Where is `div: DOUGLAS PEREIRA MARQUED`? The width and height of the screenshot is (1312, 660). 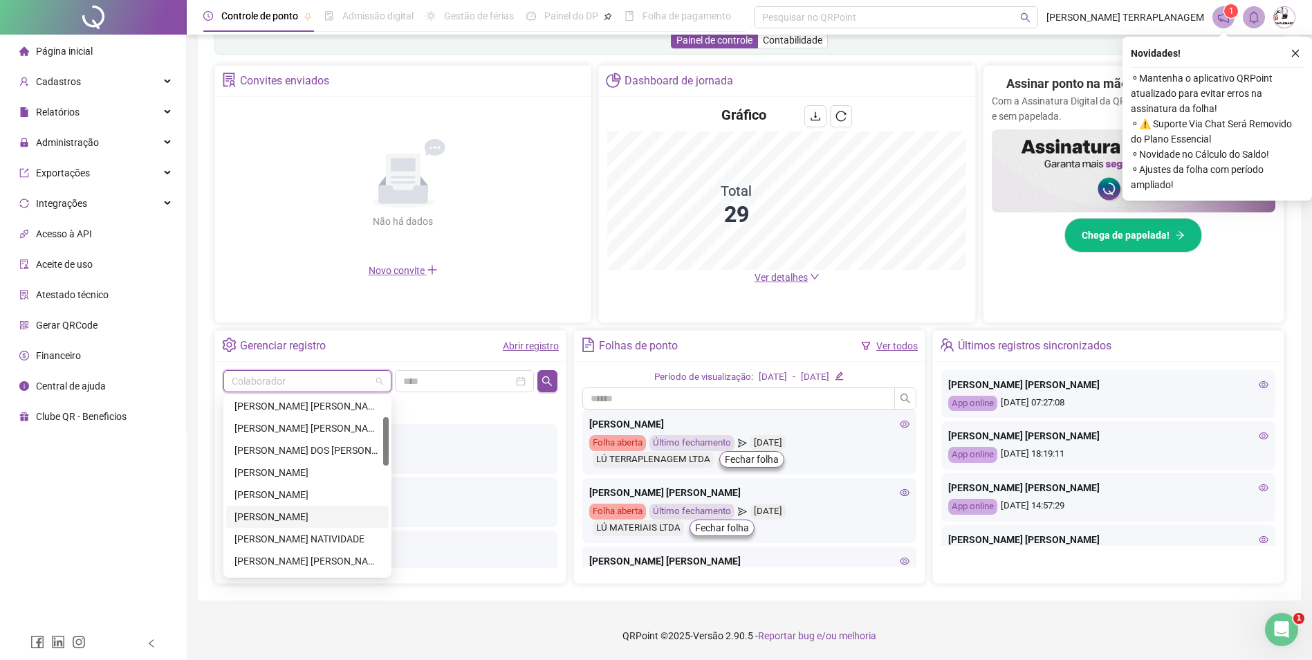 div: DOUGLAS PEREIRA MARQUED is located at coordinates (307, 472).